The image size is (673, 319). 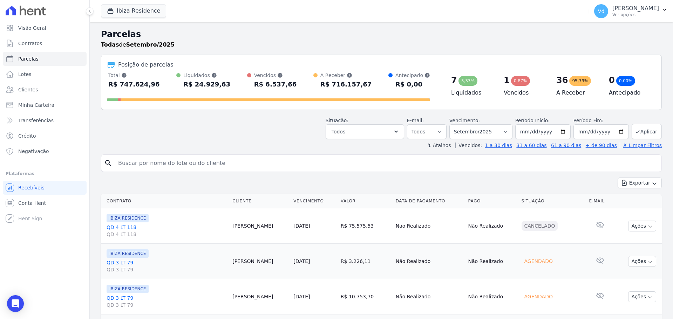 I want to click on strong: Setembro/2025, so click(x=150, y=44).